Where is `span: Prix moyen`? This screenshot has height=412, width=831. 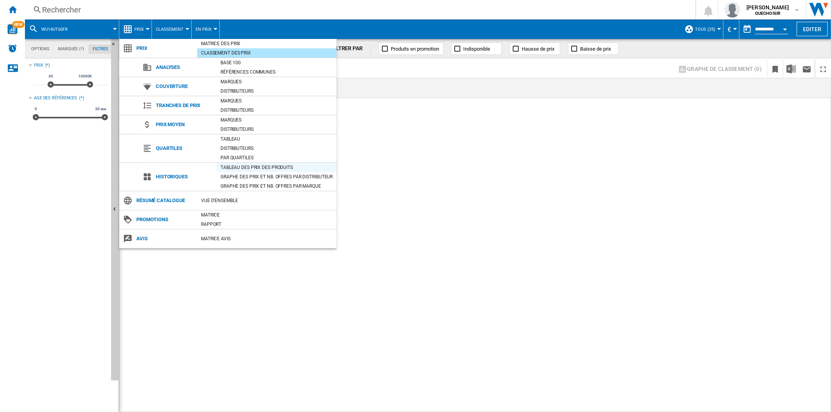
span: Prix moyen is located at coordinates (184, 125).